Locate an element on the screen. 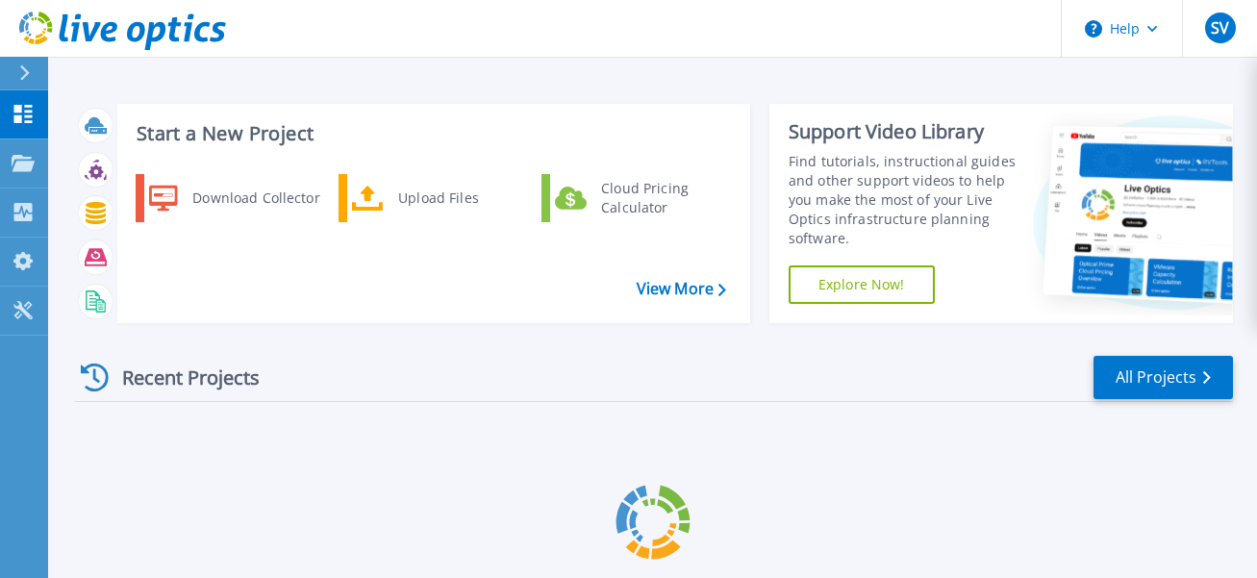 The image size is (1257, 578). a: All Projects is located at coordinates (1163, 377).